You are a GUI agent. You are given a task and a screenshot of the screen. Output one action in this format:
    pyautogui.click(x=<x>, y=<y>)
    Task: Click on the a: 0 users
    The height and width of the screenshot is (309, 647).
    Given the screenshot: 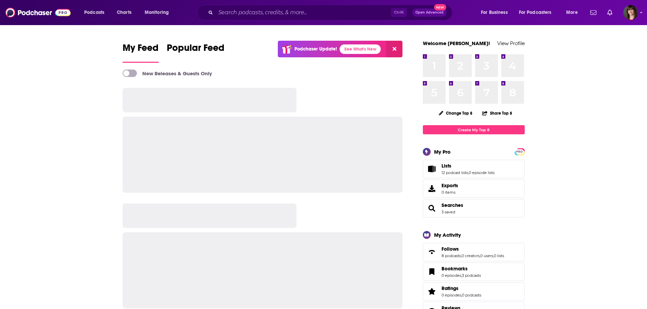 What is the action you would take?
    pyautogui.click(x=486, y=256)
    